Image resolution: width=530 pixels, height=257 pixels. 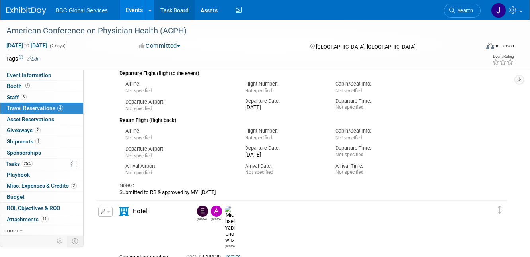 What do you see at coordinates (42, 108) in the screenshot?
I see `a: Travel Reservations4` at bounding box center [42, 108].